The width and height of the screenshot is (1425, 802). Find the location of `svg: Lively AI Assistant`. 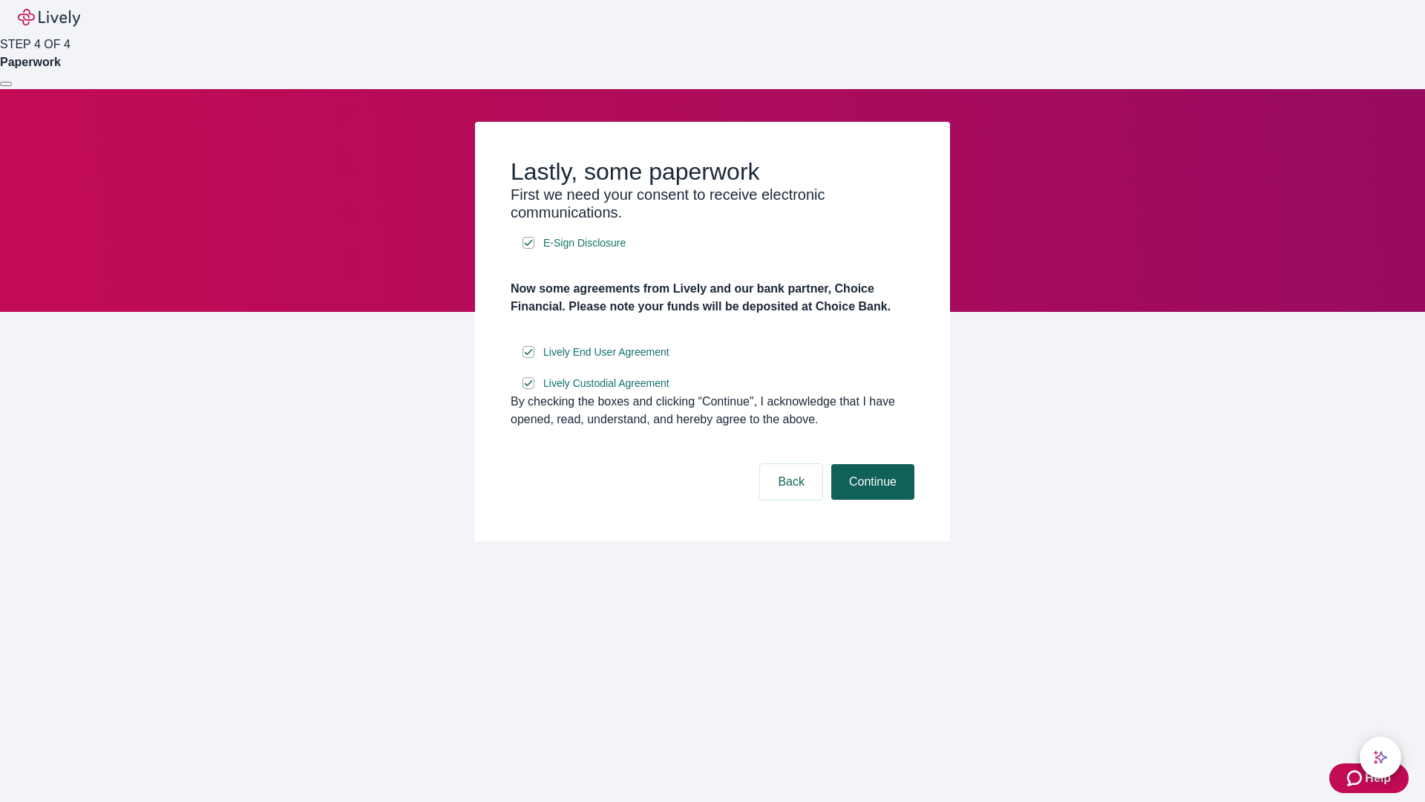

svg: Lively AI Assistant is located at coordinates (1381, 757).